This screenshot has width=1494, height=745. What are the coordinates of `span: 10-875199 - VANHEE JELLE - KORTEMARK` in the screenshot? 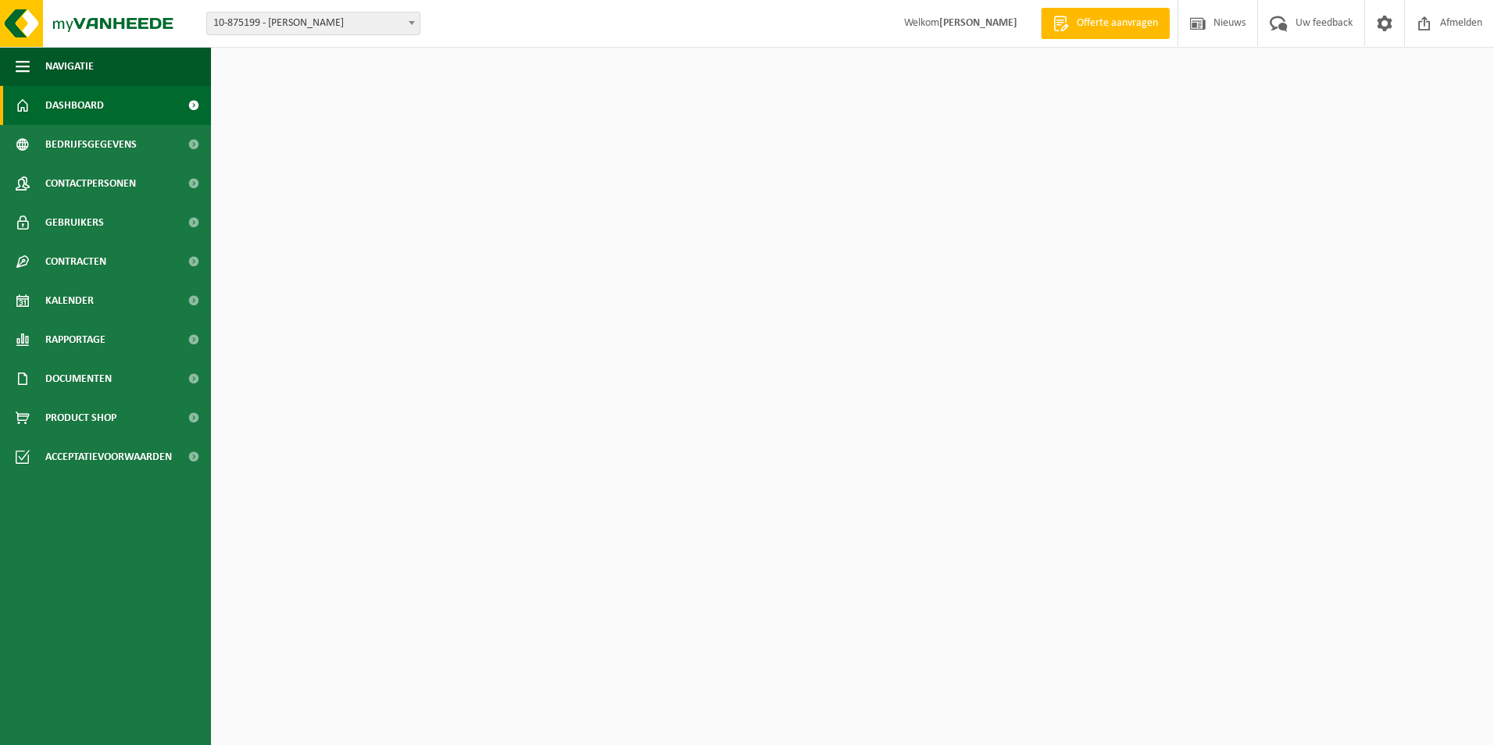 It's located at (313, 23).